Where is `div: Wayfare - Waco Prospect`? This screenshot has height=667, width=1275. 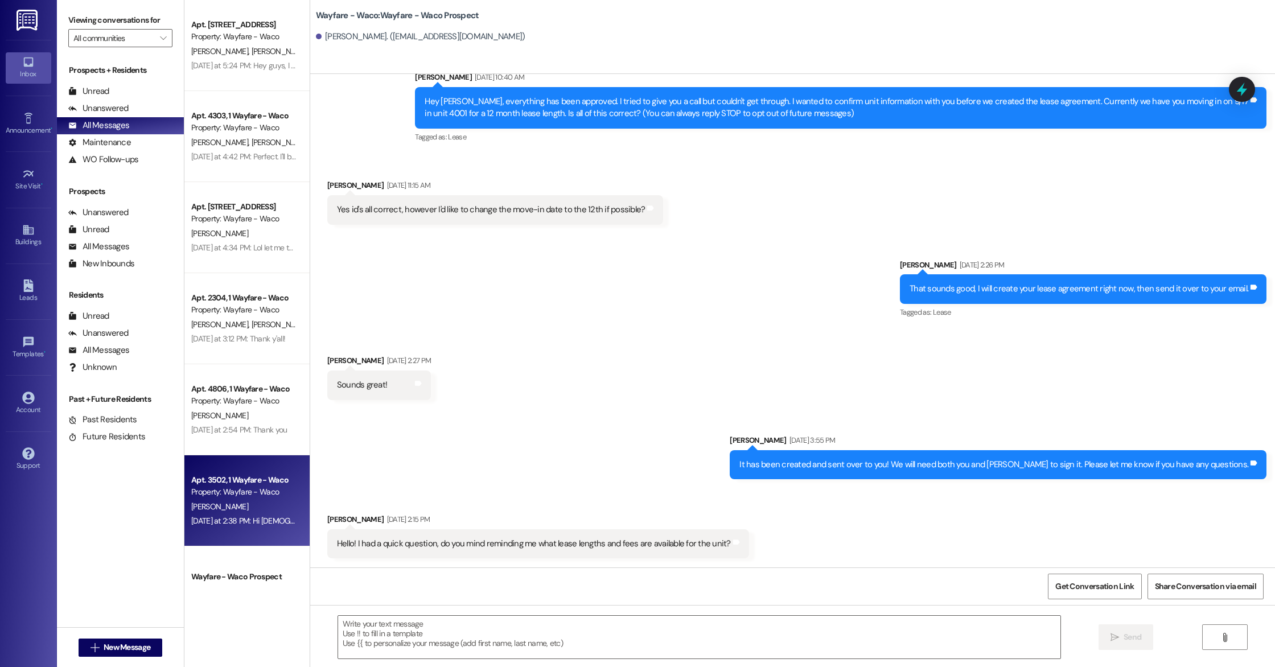 div: Wayfare - Waco Prospect is located at coordinates (244, 577).